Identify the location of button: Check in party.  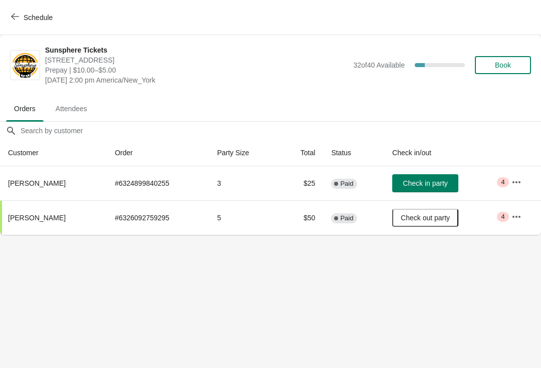
(425, 183).